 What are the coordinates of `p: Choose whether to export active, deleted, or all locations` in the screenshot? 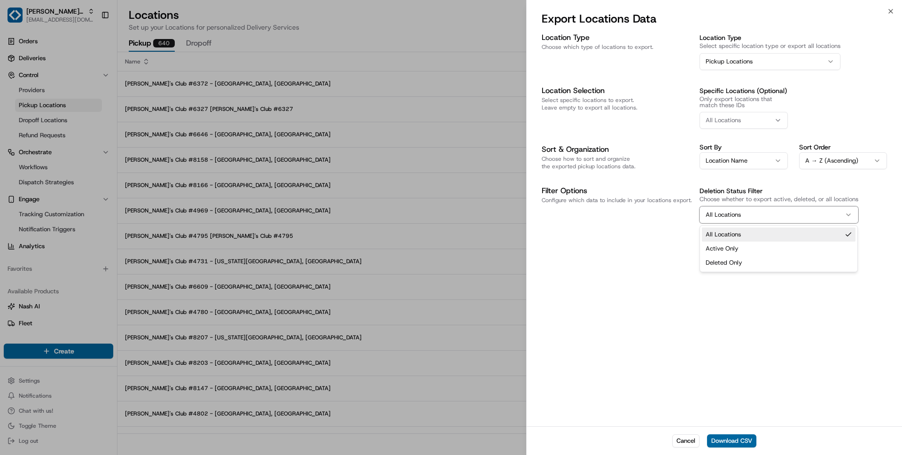 It's located at (779, 199).